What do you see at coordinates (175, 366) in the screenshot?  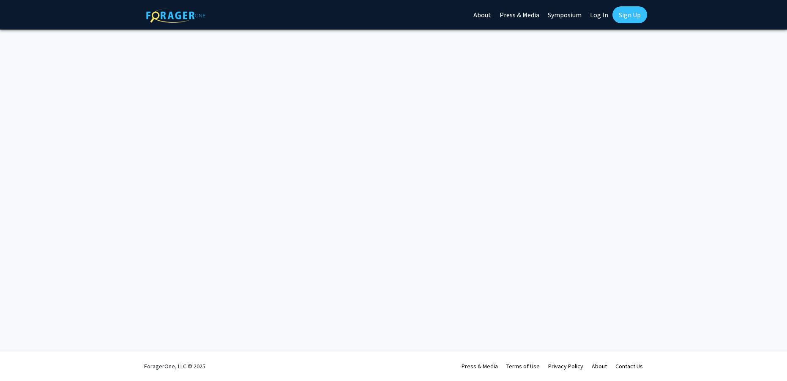 I see `div: ForagerOne, LLC © 2025` at bounding box center [175, 366].